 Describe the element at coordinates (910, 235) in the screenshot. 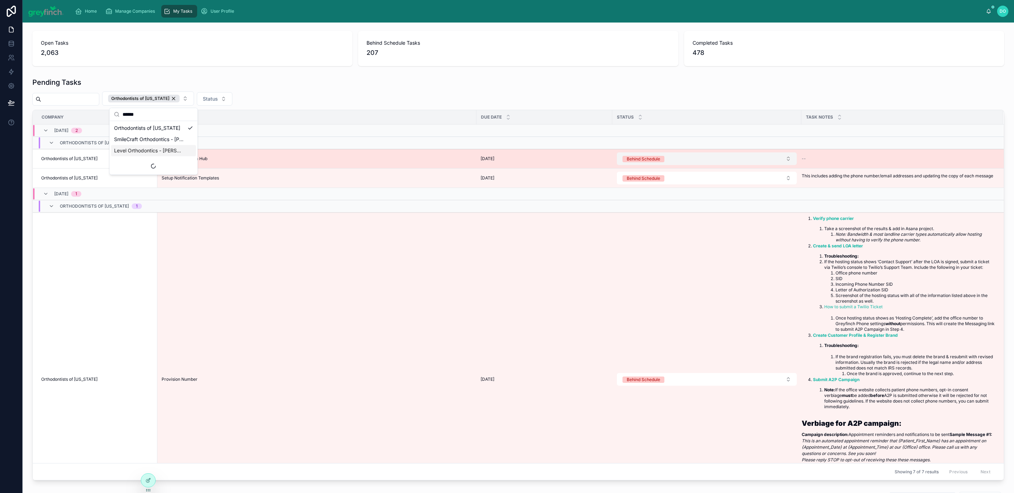

I see `li: Take a screenshot of the results & add in Asana project.` at that location.